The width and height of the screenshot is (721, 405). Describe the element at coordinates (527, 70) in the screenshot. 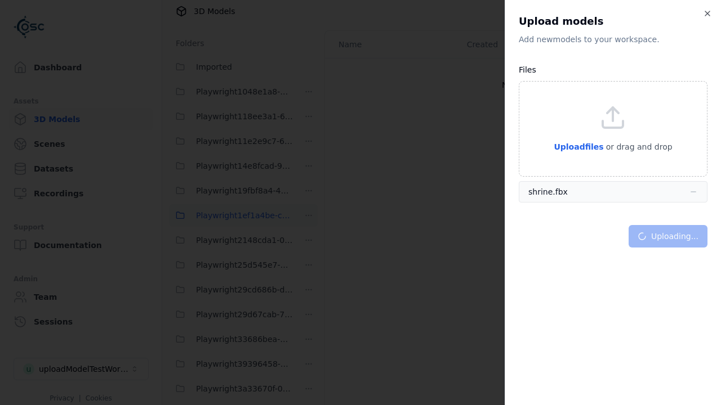

I see `label: Files` at that location.